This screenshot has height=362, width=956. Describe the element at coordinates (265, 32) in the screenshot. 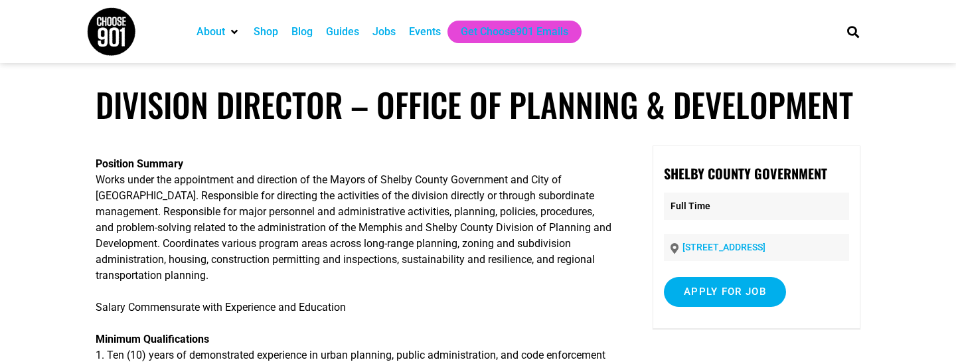

I see `a: Shop` at that location.